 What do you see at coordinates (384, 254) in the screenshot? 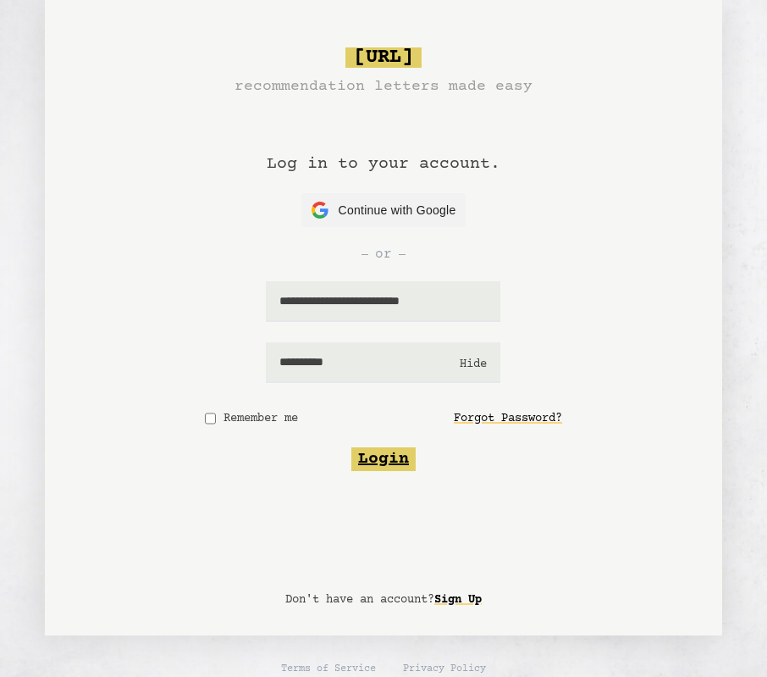
I see `span: or` at bounding box center [384, 254].